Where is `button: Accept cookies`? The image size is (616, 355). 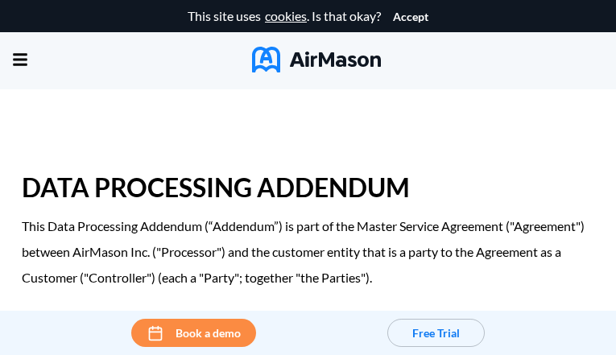
button: Accept cookies is located at coordinates (411, 17).